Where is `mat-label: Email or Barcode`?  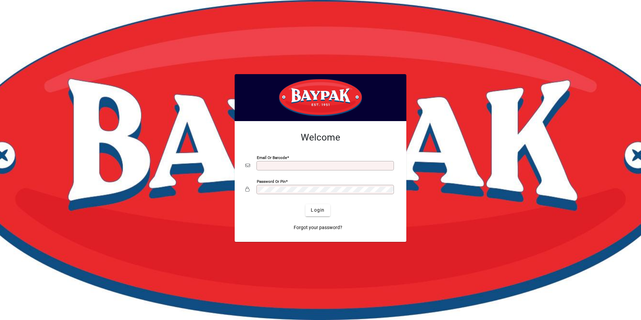 mat-label: Email or Barcode is located at coordinates (272, 157).